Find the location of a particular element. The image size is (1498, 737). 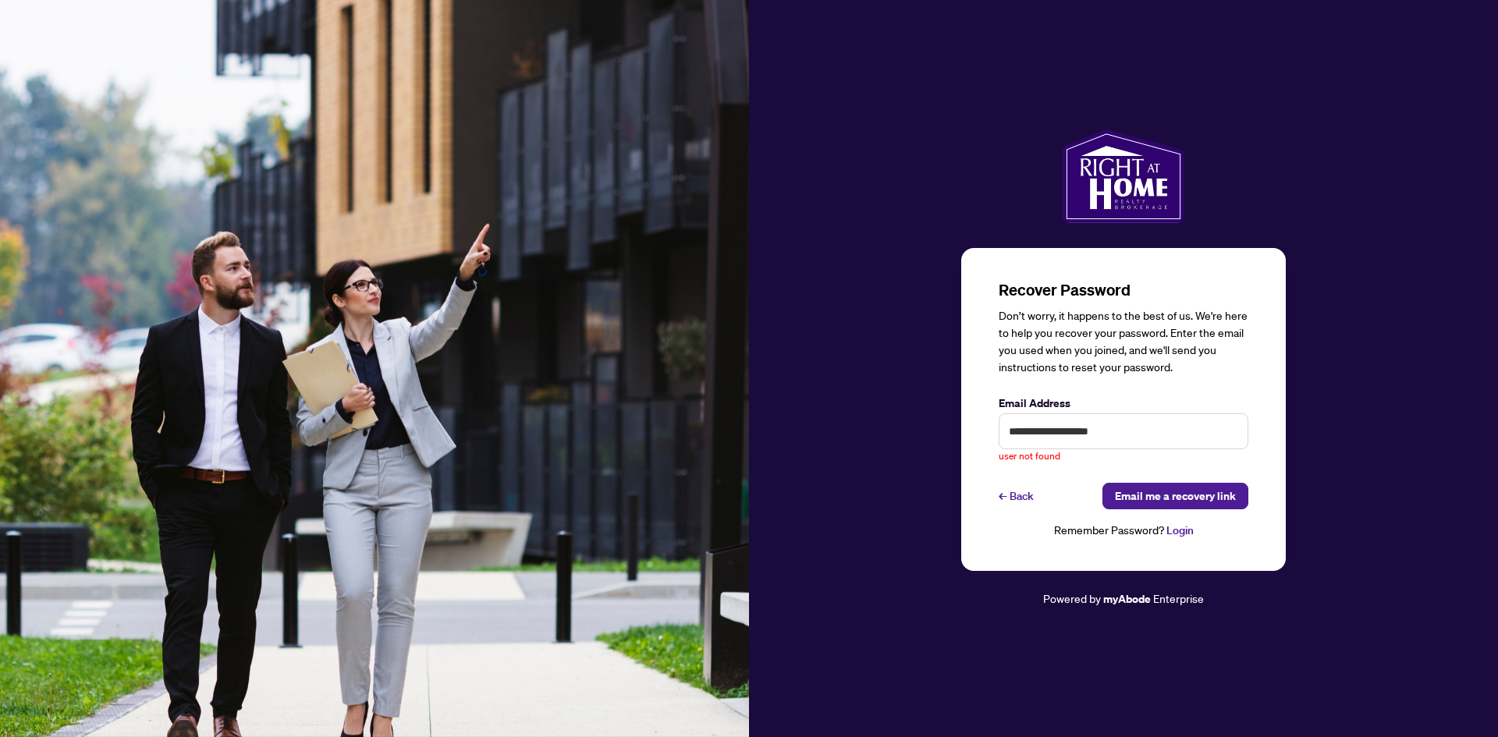

span: Enterprise is located at coordinates (1178, 598).